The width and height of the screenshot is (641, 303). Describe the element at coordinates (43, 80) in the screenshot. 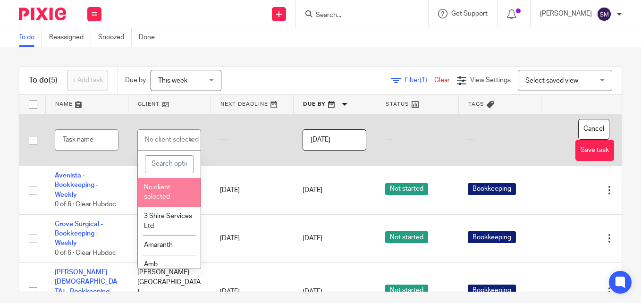

I see `h1: To do` at that location.